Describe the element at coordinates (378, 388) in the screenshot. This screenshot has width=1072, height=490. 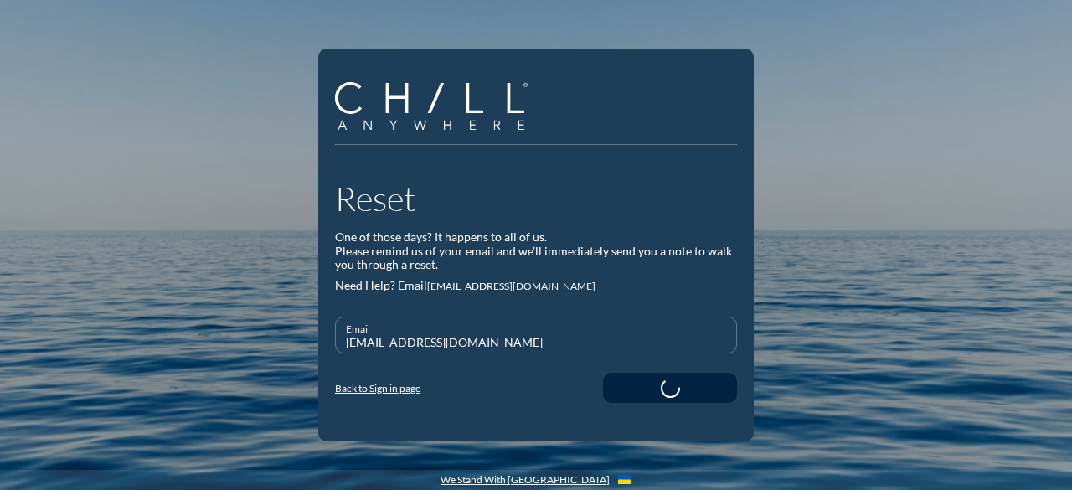
I see `a: Back to Sign in page` at that location.